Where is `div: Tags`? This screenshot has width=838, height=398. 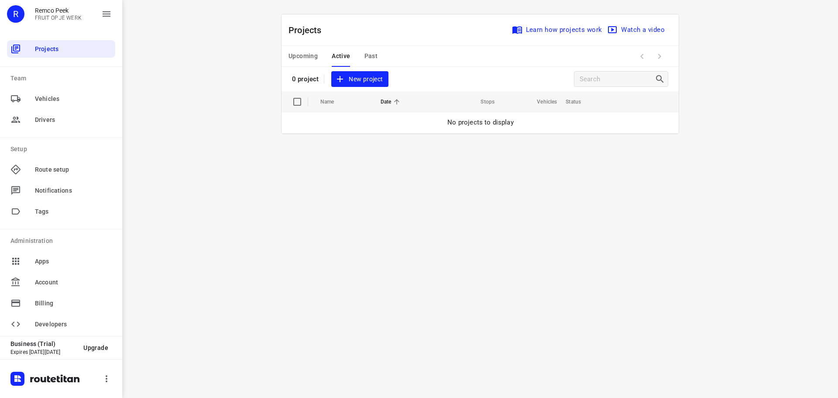 div: Tags is located at coordinates (61, 211).